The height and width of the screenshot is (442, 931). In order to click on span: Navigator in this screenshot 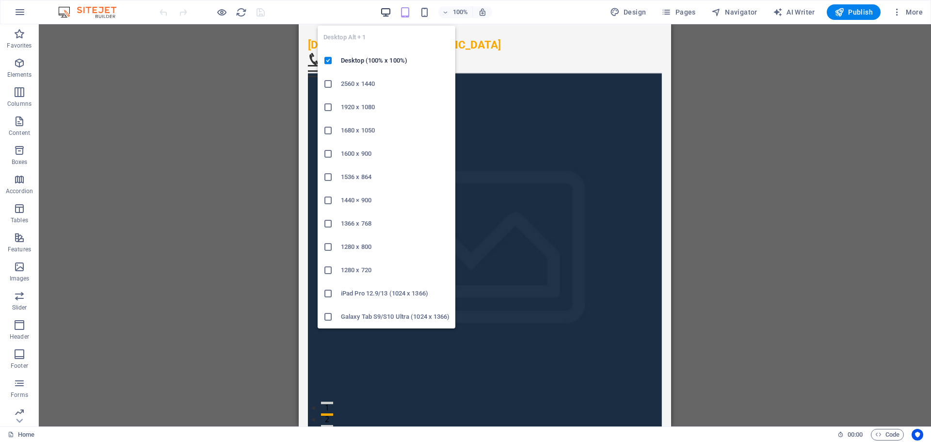, I will do `click(734, 12)`.